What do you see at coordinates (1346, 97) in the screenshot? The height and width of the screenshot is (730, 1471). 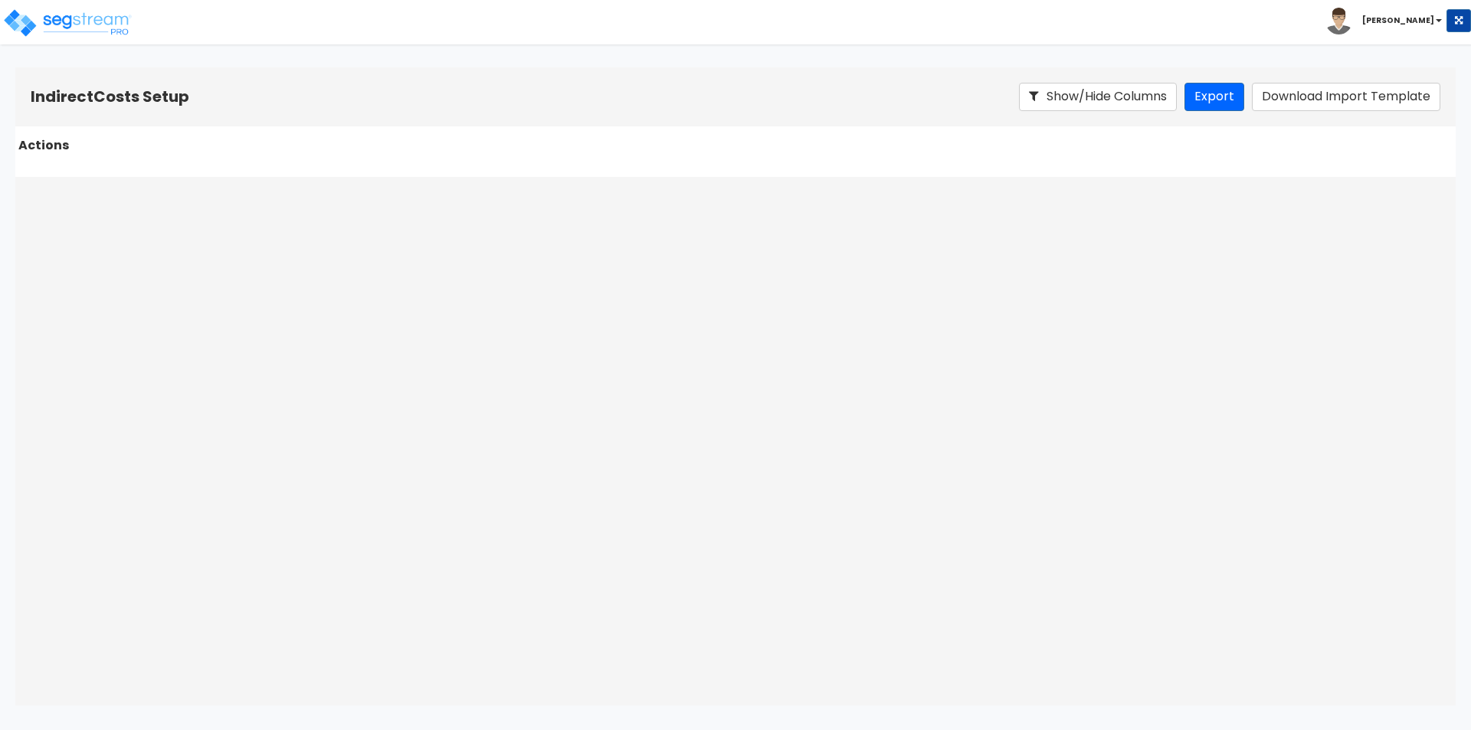 I see `button: Download Import Template` at bounding box center [1346, 97].